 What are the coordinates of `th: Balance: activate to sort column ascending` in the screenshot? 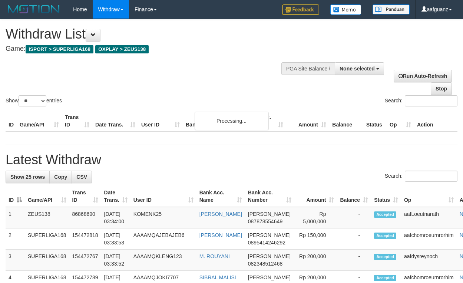 It's located at (354, 196).